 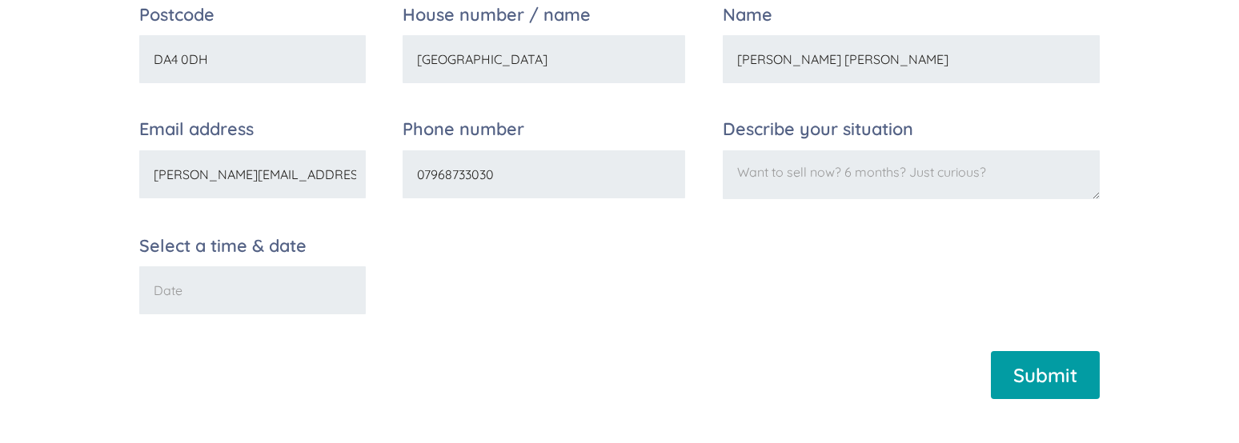 What do you see at coordinates (252, 246) in the screenshot?
I see `label: Select a time & date` at bounding box center [252, 246].